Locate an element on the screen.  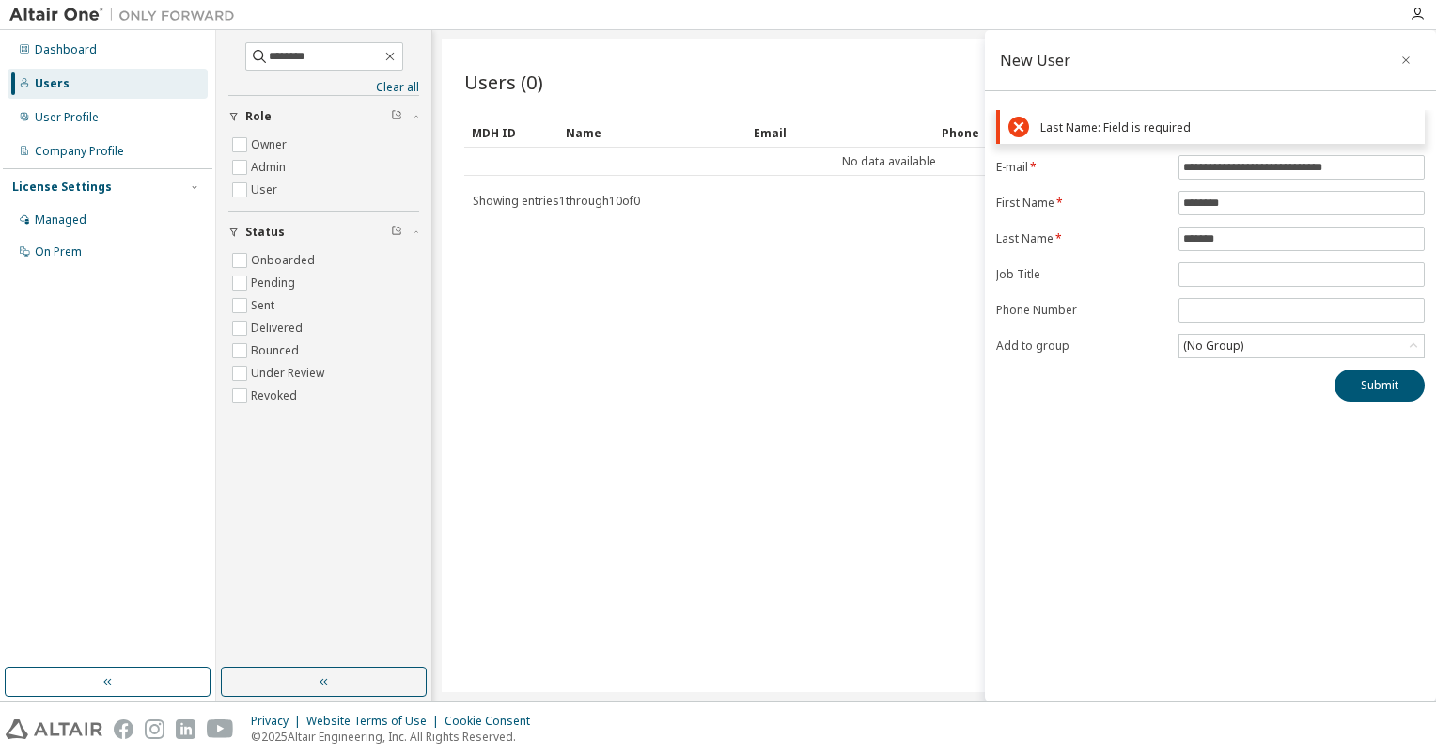
label: Admin is located at coordinates (270, 167).